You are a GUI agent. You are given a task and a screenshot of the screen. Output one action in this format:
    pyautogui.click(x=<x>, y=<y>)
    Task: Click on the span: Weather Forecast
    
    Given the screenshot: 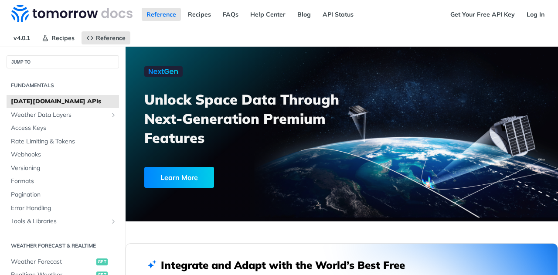 What is the action you would take?
    pyautogui.click(x=52, y=262)
    